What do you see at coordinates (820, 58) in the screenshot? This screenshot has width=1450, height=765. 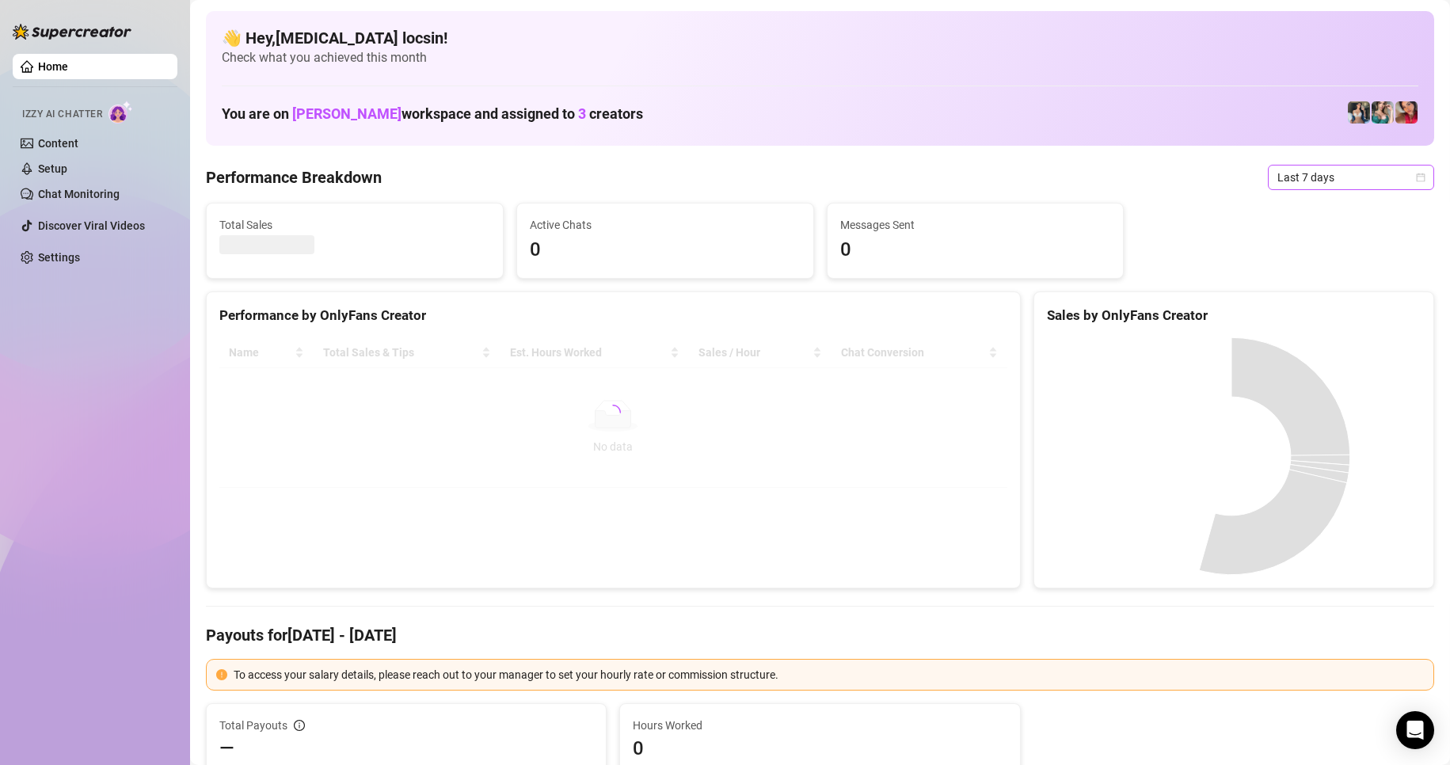 I see `span: Check what you achieved this month` at bounding box center [820, 58].